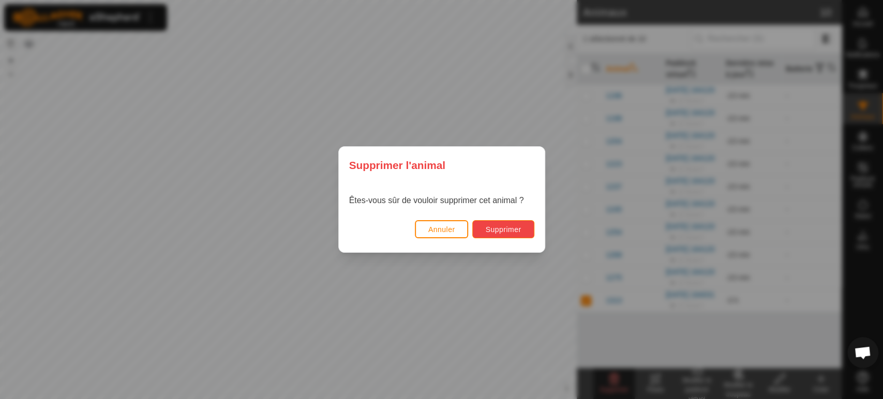  I want to click on button: Supprimer, so click(503, 229).